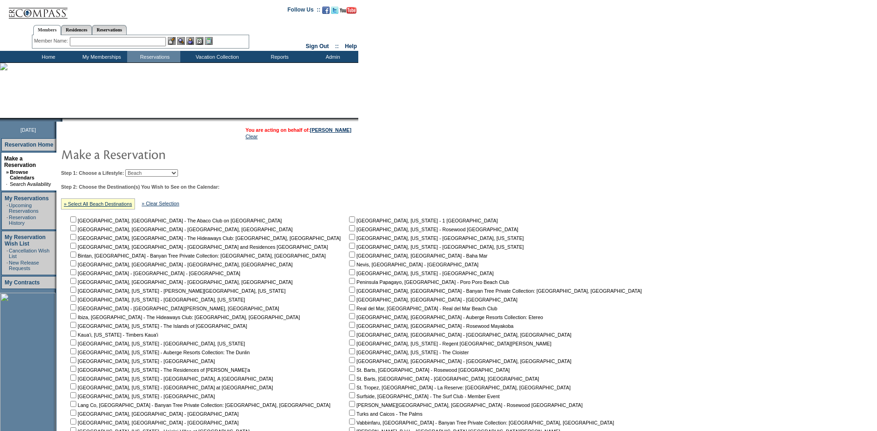 Image resolution: width=877 pixels, height=431 pixels. I want to click on img: View, so click(181, 41).